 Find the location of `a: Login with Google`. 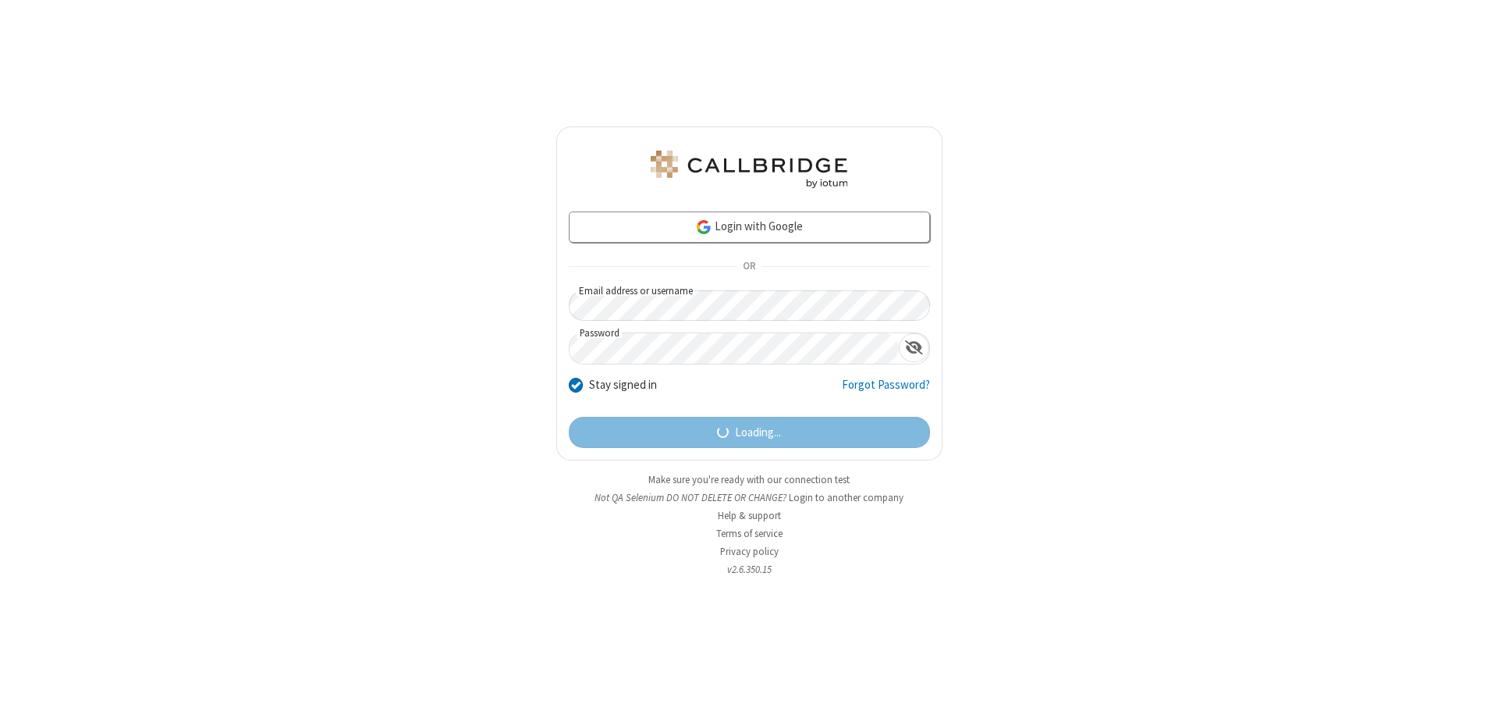

a: Login with Google is located at coordinates (749, 227).